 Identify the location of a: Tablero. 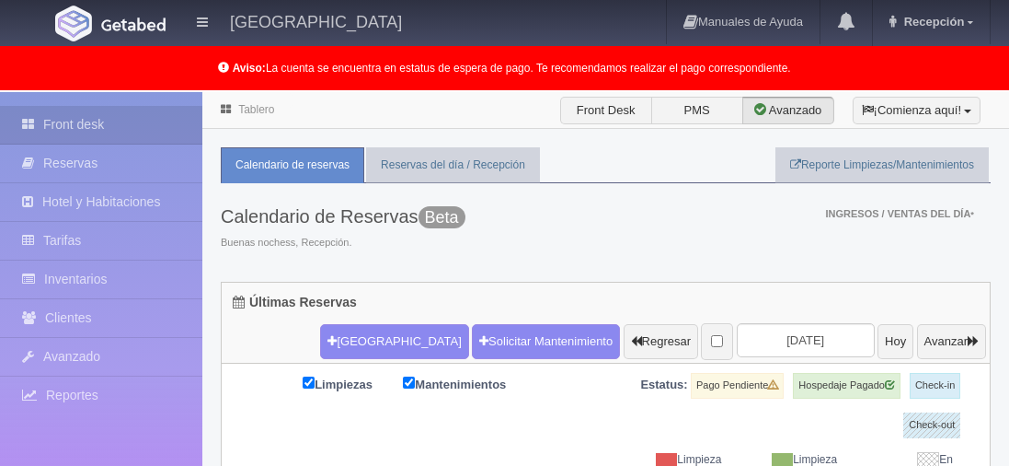
(256, 109).